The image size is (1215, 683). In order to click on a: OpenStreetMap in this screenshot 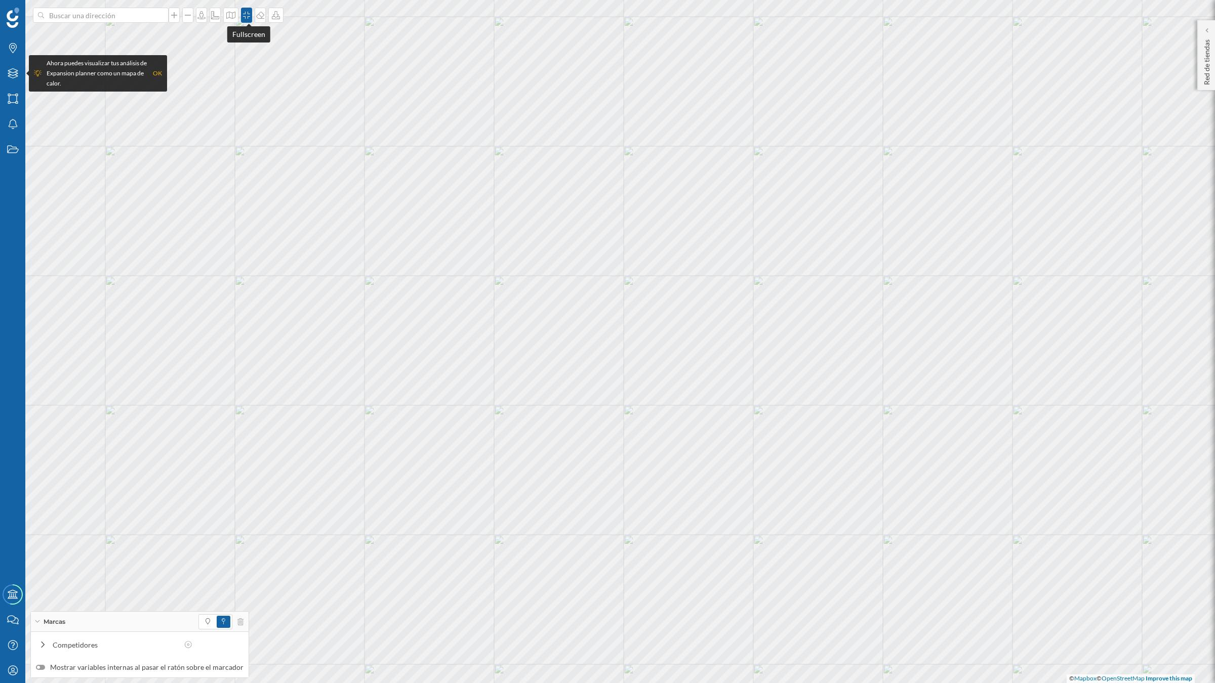, I will do `click(1123, 678)`.